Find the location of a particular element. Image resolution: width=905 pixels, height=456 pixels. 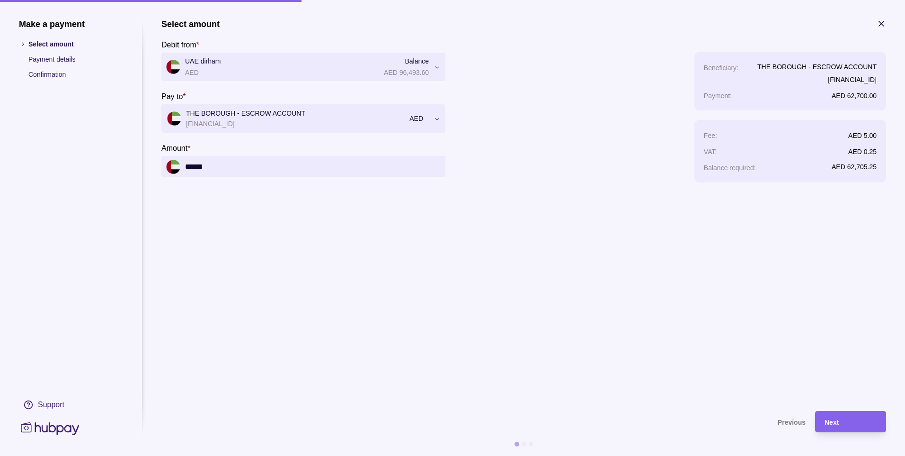

button: Next is located at coordinates (851, 421).